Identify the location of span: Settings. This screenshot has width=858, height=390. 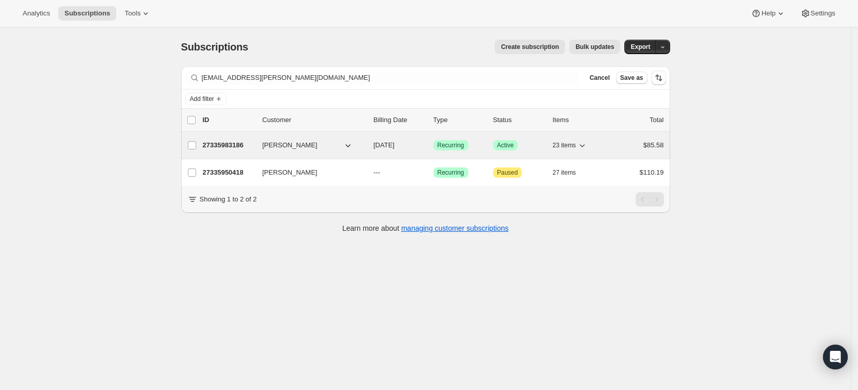
(823, 13).